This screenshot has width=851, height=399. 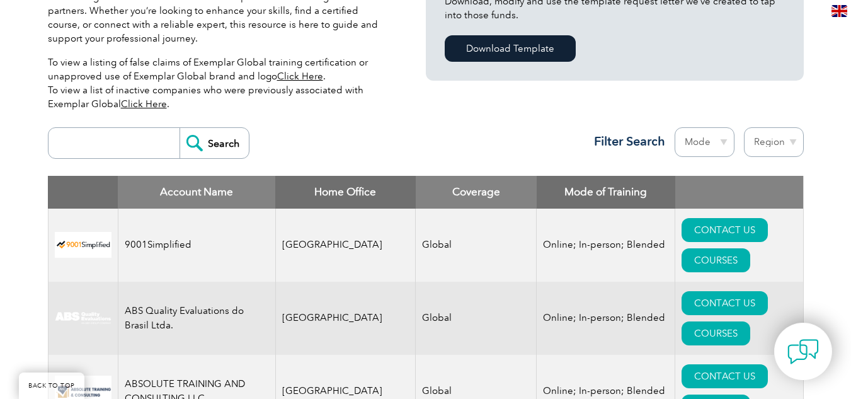 I want to click on td: ABS Quality Evaluations do Brasil Ltda., so click(x=197, y=318).